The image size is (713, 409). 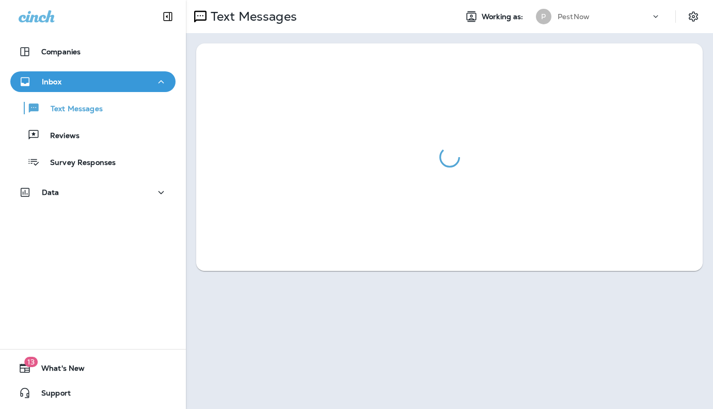 What do you see at coordinates (51, 192) in the screenshot?
I see `p: Data` at bounding box center [51, 192].